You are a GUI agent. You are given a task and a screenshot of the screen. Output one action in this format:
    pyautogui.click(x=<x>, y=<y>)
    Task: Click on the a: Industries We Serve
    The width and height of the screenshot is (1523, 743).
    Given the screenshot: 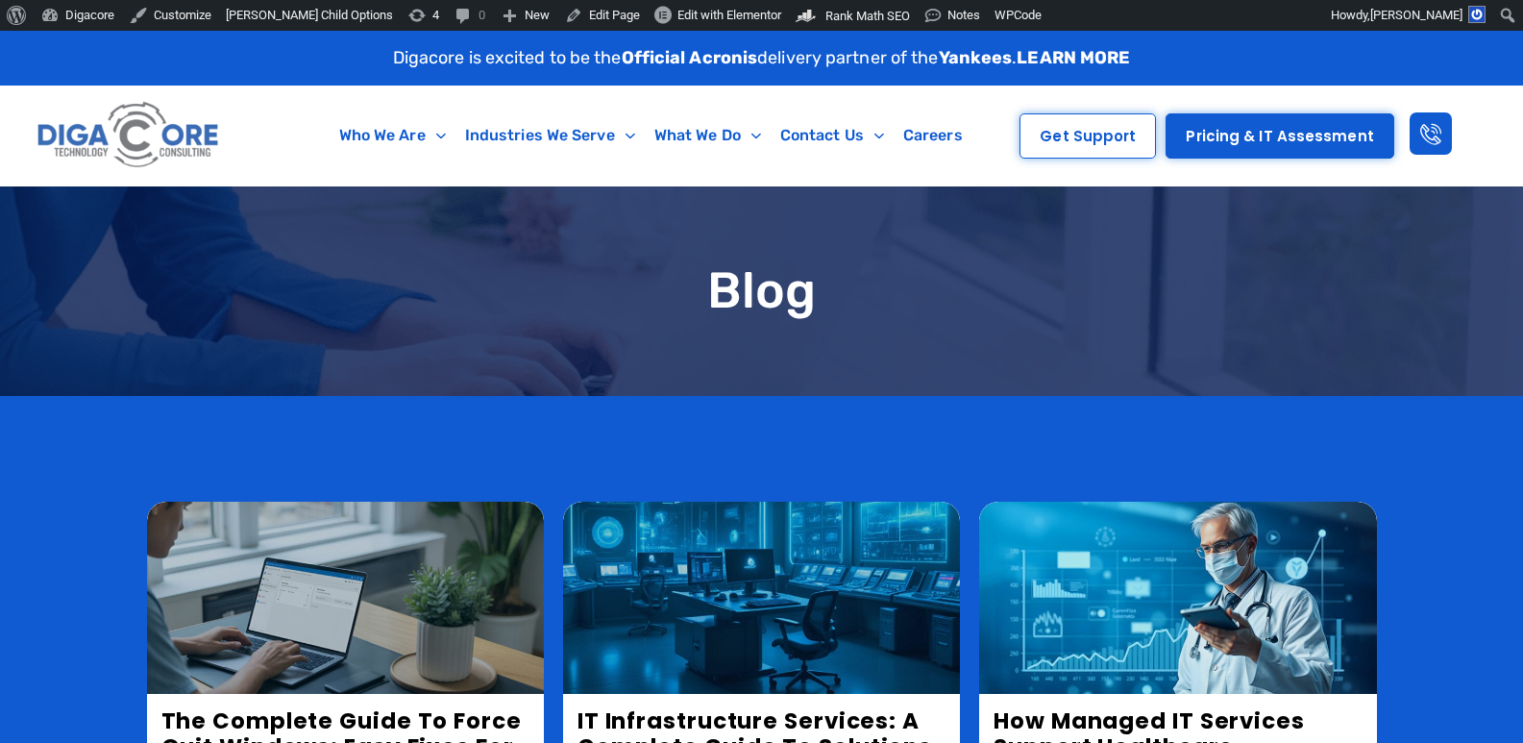 What is the action you would take?
    pyautogui.click(x=550, y=135)
    